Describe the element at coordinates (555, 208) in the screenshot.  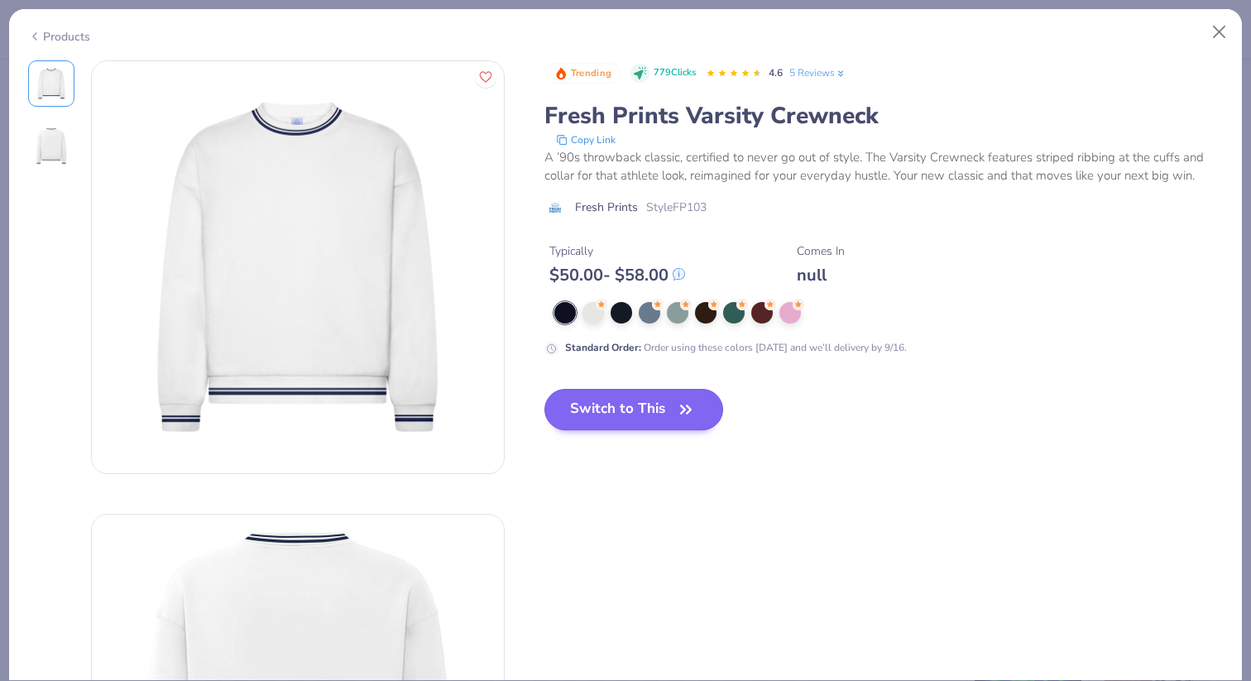
I see `img: brand logo` at that location.